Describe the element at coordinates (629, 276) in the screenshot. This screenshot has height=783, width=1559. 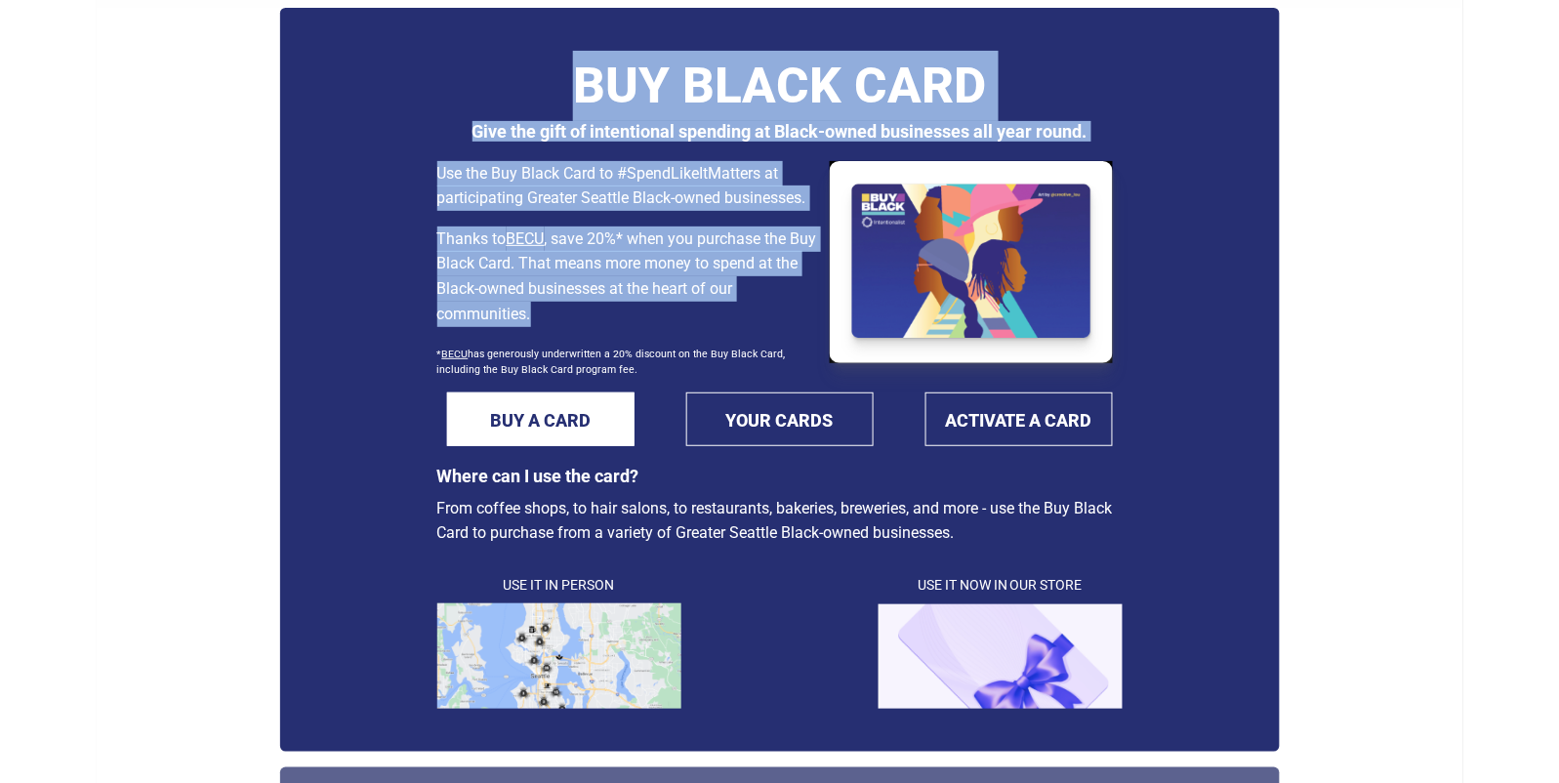
I see `p: Thanks to , save 20%* when you purchase the Buy Black Card. That means more money to spend at the...` at that location.